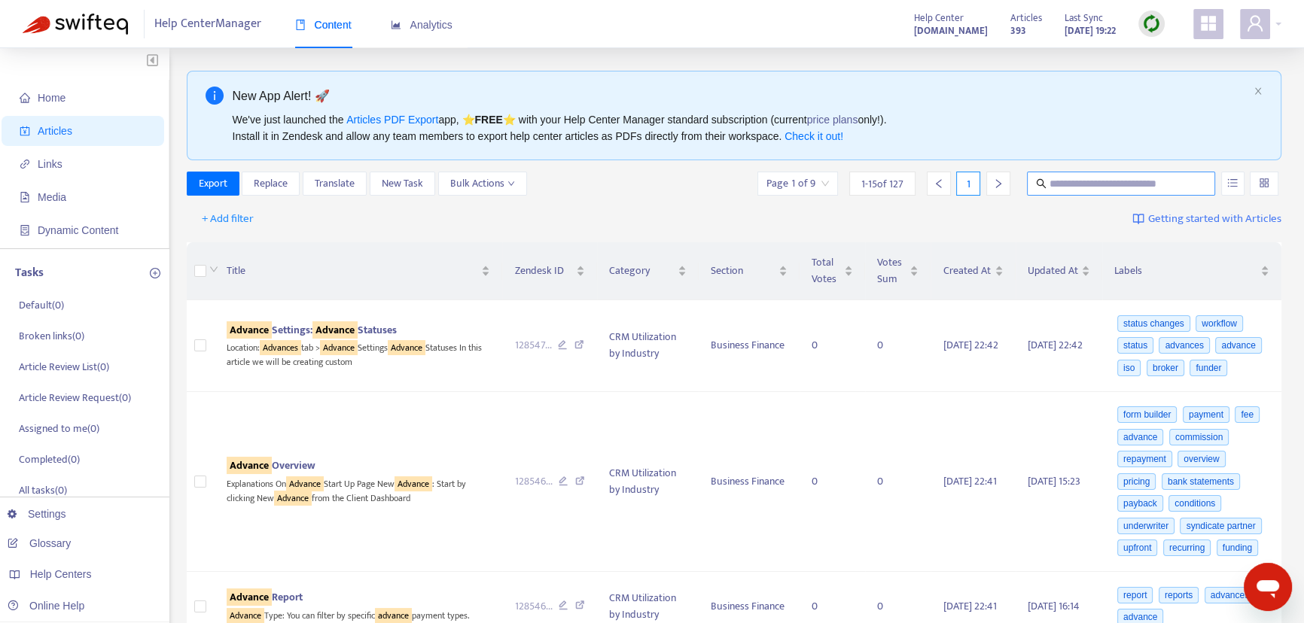 The height and width of the screenshot is (623, 1304). Describe the element at coordinates (1198, 437) in the screenshot. I see `span: commission` at that location.